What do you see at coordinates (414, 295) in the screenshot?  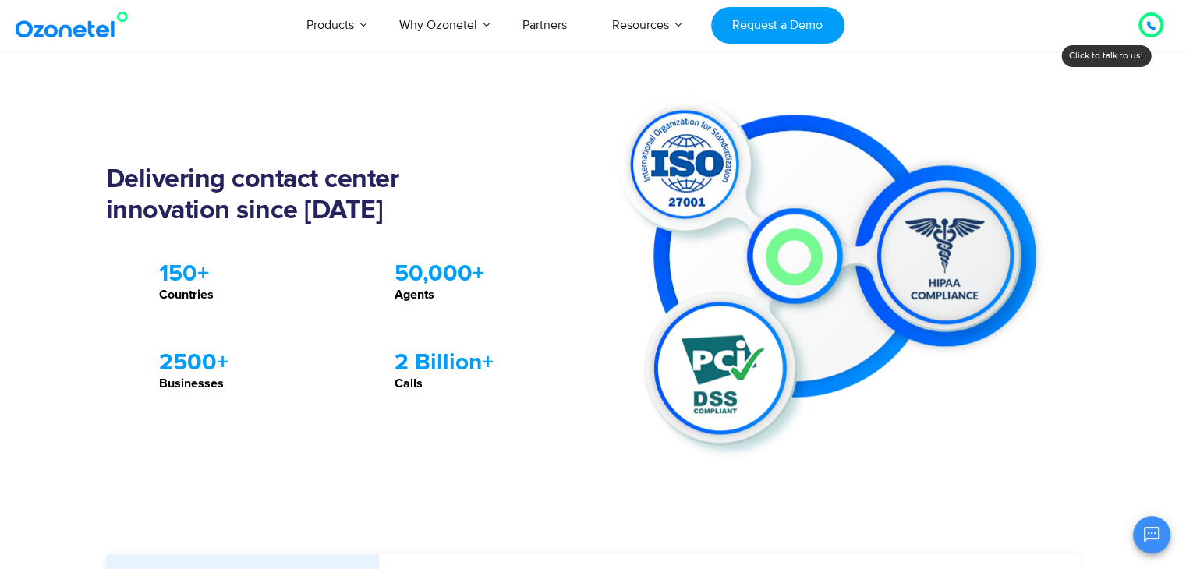 I see `strong: Agents` at bounding box center [414, 295].